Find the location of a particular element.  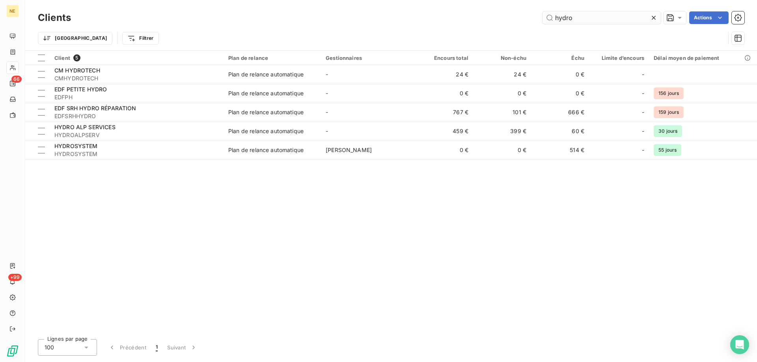

td: 101 € is located at coordinates (502, 112).